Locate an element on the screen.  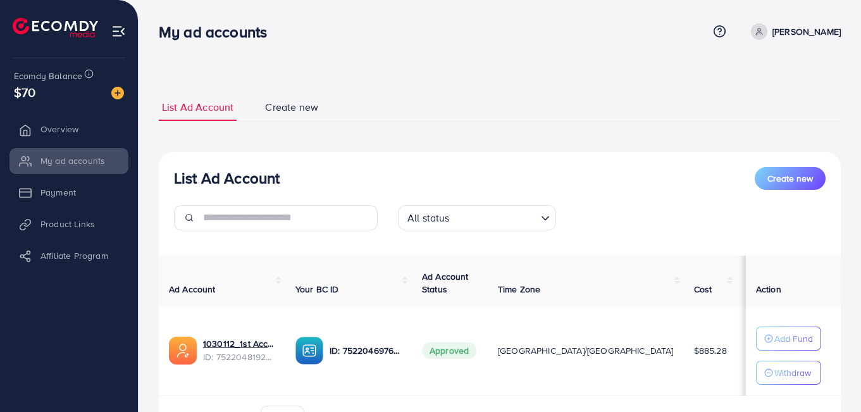
h3: List Ad Account is located at coordinates (227, 178).